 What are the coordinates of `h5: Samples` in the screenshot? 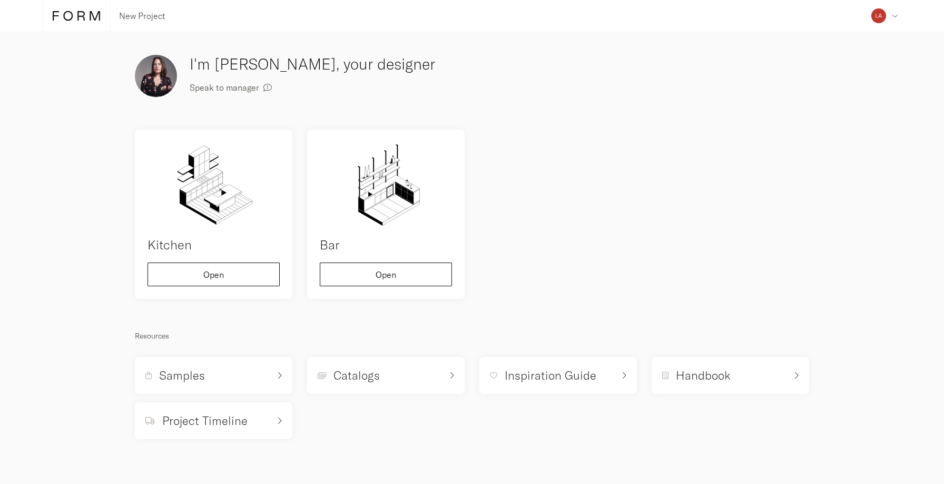 It's located at (182, 375).